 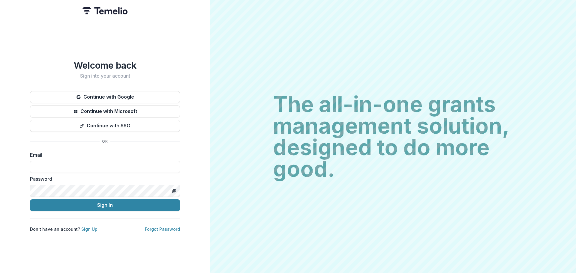 What do you see at coordinates (105, 126) in the screenshot?
I see `button: Continue with SSO` at bounding box center [105, 126].